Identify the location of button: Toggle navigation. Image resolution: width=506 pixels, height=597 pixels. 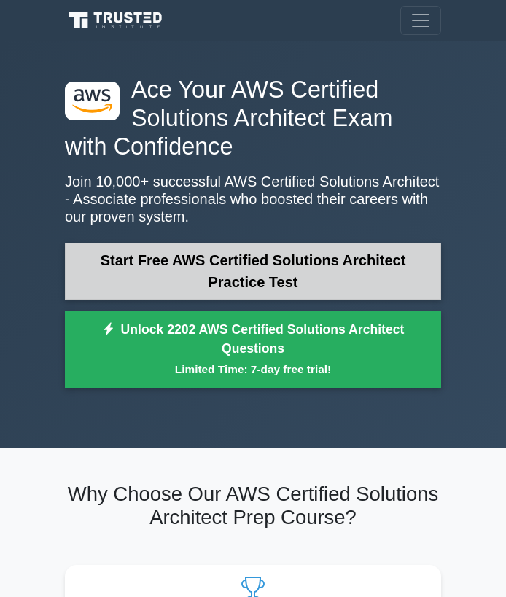
(420, 20).